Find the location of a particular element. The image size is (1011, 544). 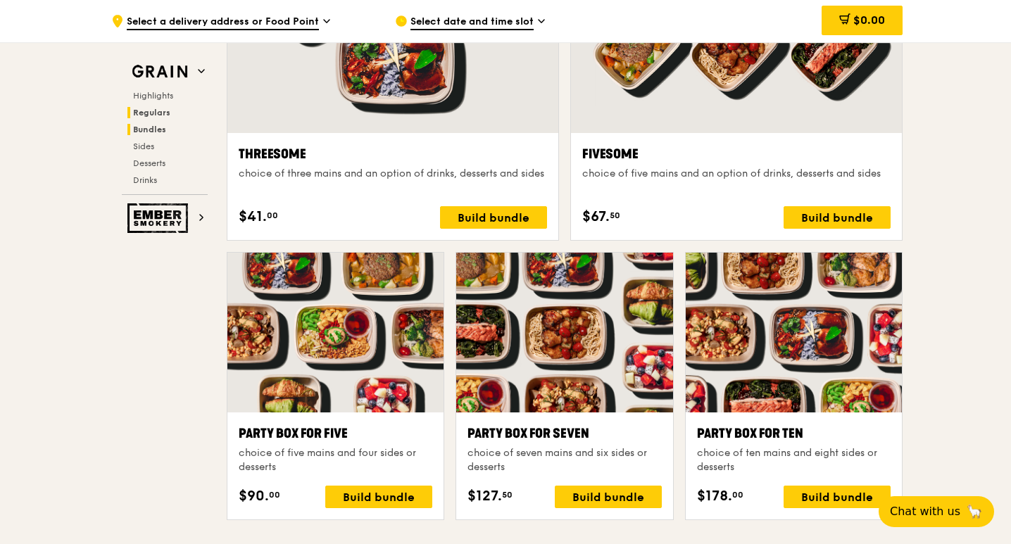

span: Select date and time slot is located at coordinates (472, 23).